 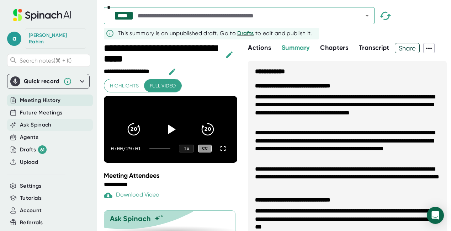 I want to click on span: Full video, so click(x=163, y=86).